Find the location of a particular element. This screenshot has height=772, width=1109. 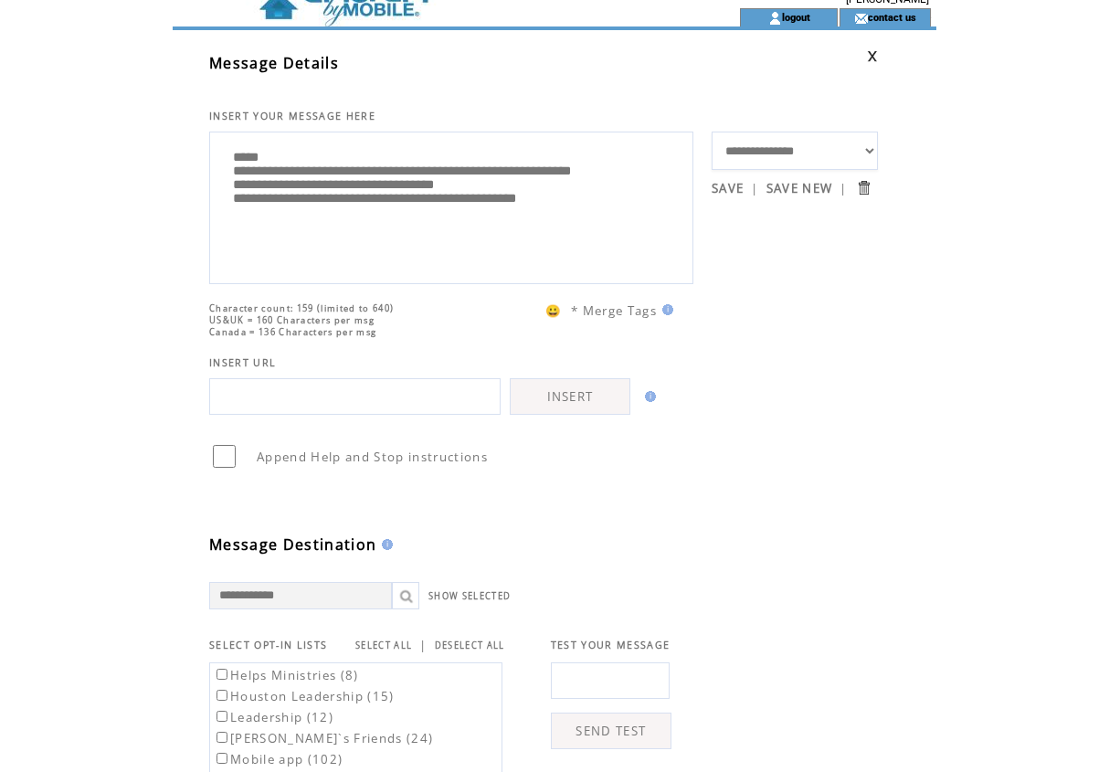

span: TEST YOUR MESSAGE is located at coordinates (610, 645).